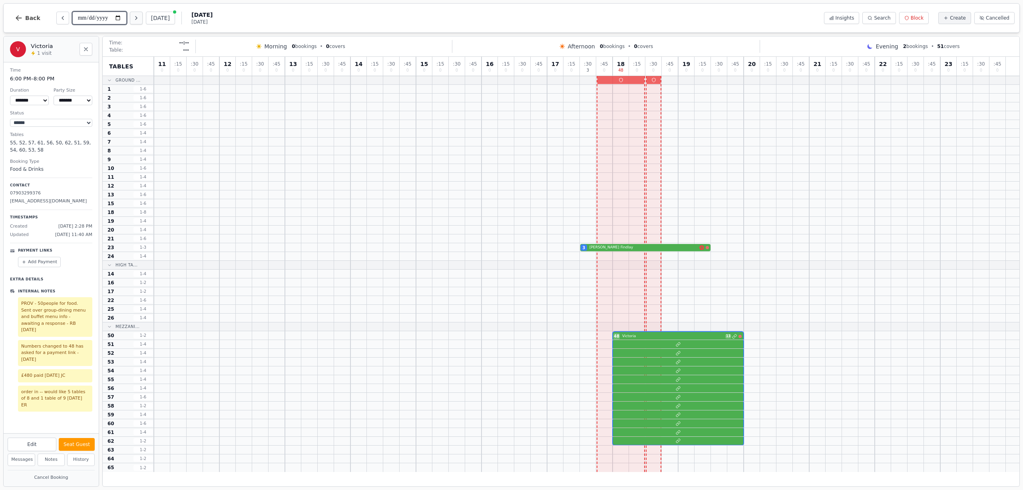  Describe the element at coordinates (111, 432) in the screenshot. I see `span: 61` at that location.